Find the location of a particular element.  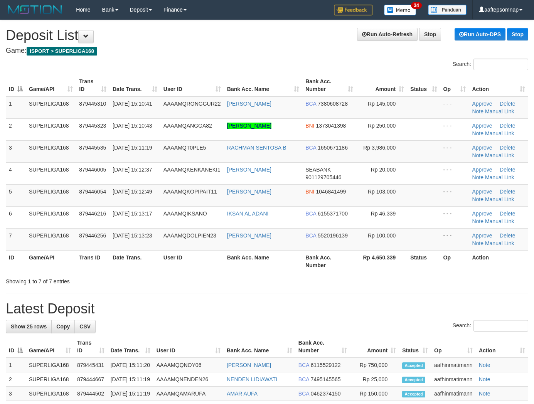

label: Search: is located at coordinates (490, 64).